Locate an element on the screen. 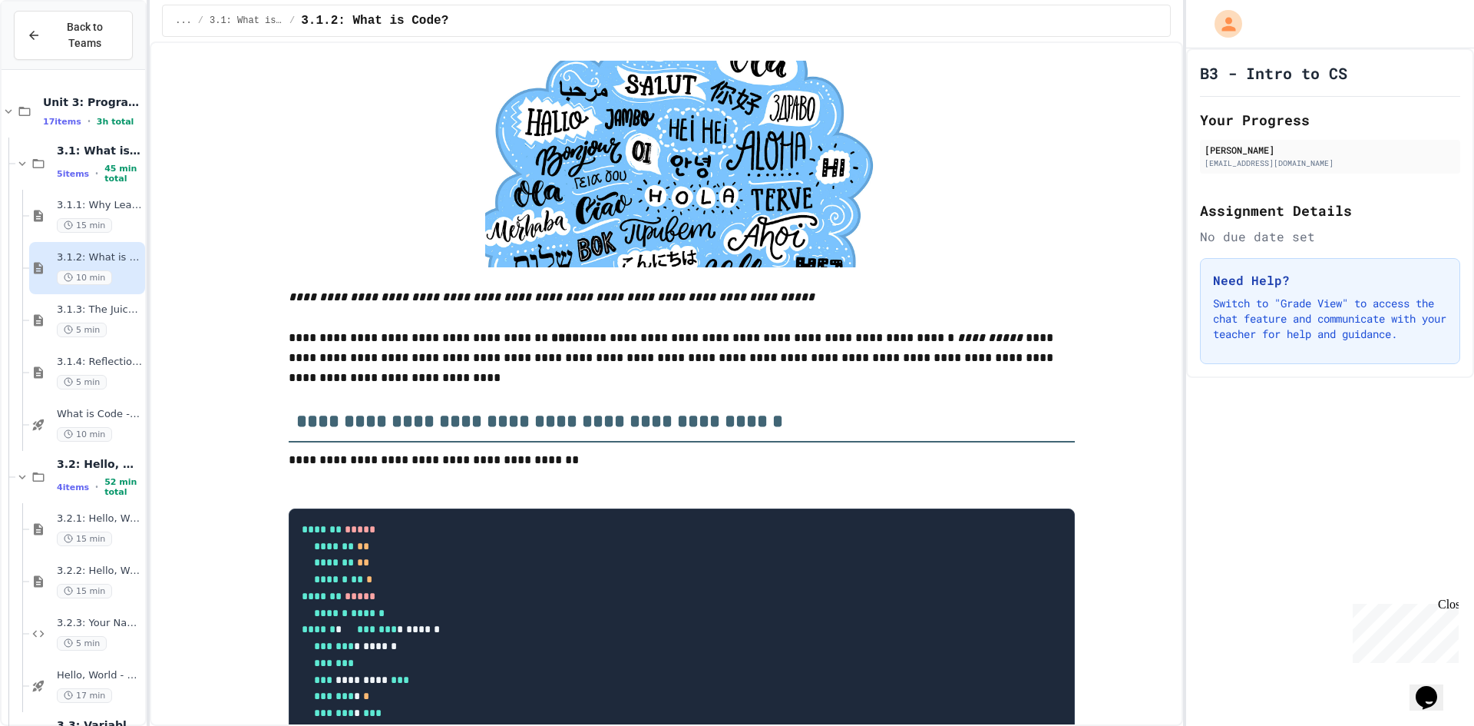 The image size is (1474, 726). h2: Your Progress is located at coordinates (1330, 120).